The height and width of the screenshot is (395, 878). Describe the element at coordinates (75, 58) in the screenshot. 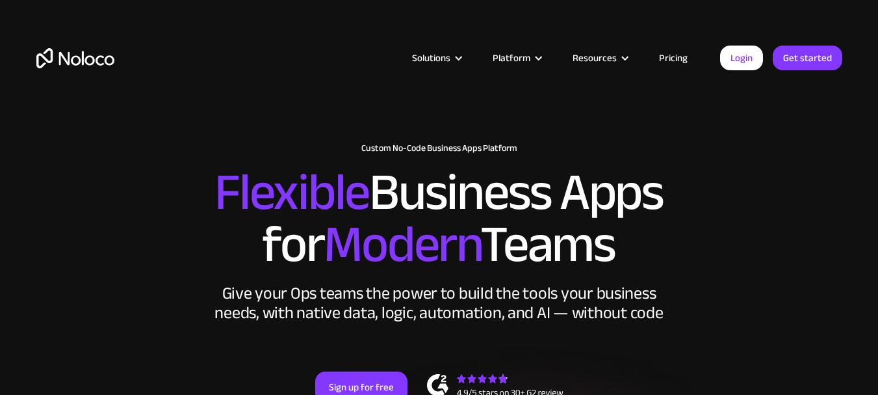

I see `a: home` at that location.